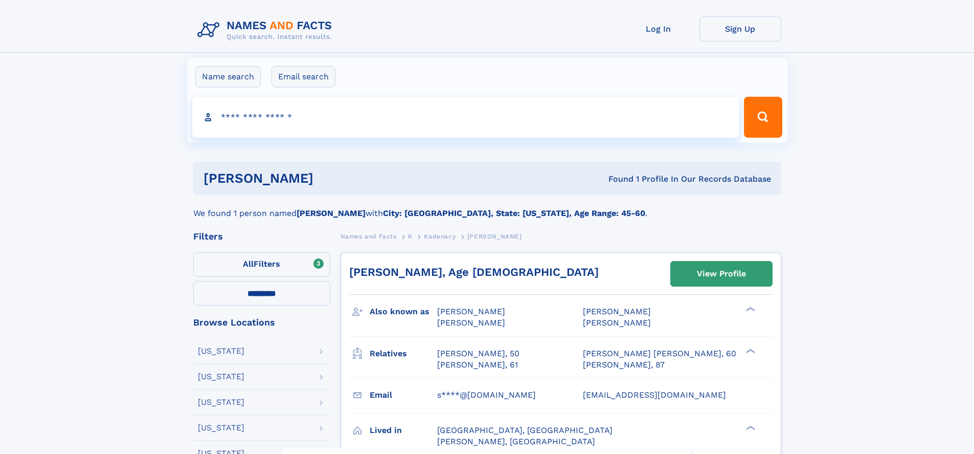 The width and height of the screenshot is (974, 454). What do you see at coordinates (410, 236) in the screenshot?
I see `a: K` at bounding box center [410, 236].